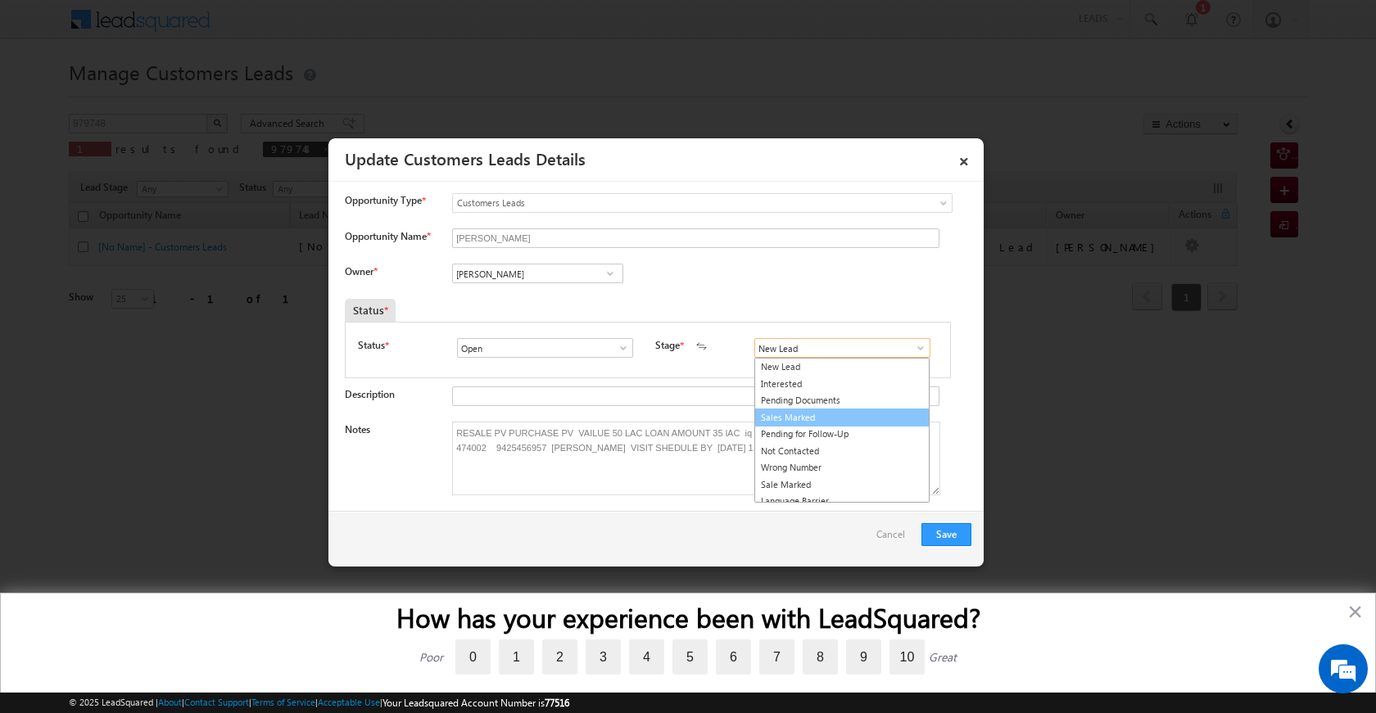 The height and width of the screenshot is (713, 1376). I want to click on a: Cancel, so click(894, 539).